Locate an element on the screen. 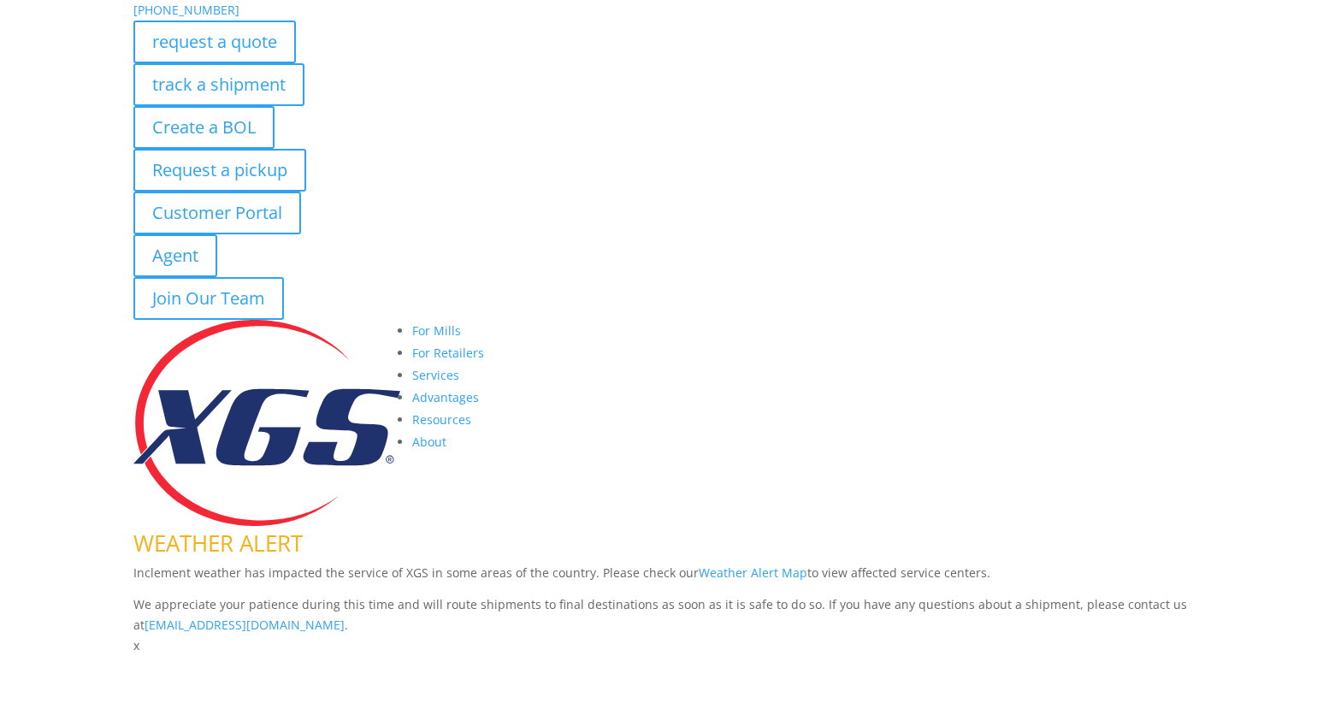  a: Agent is located at coordinates (175, 256).